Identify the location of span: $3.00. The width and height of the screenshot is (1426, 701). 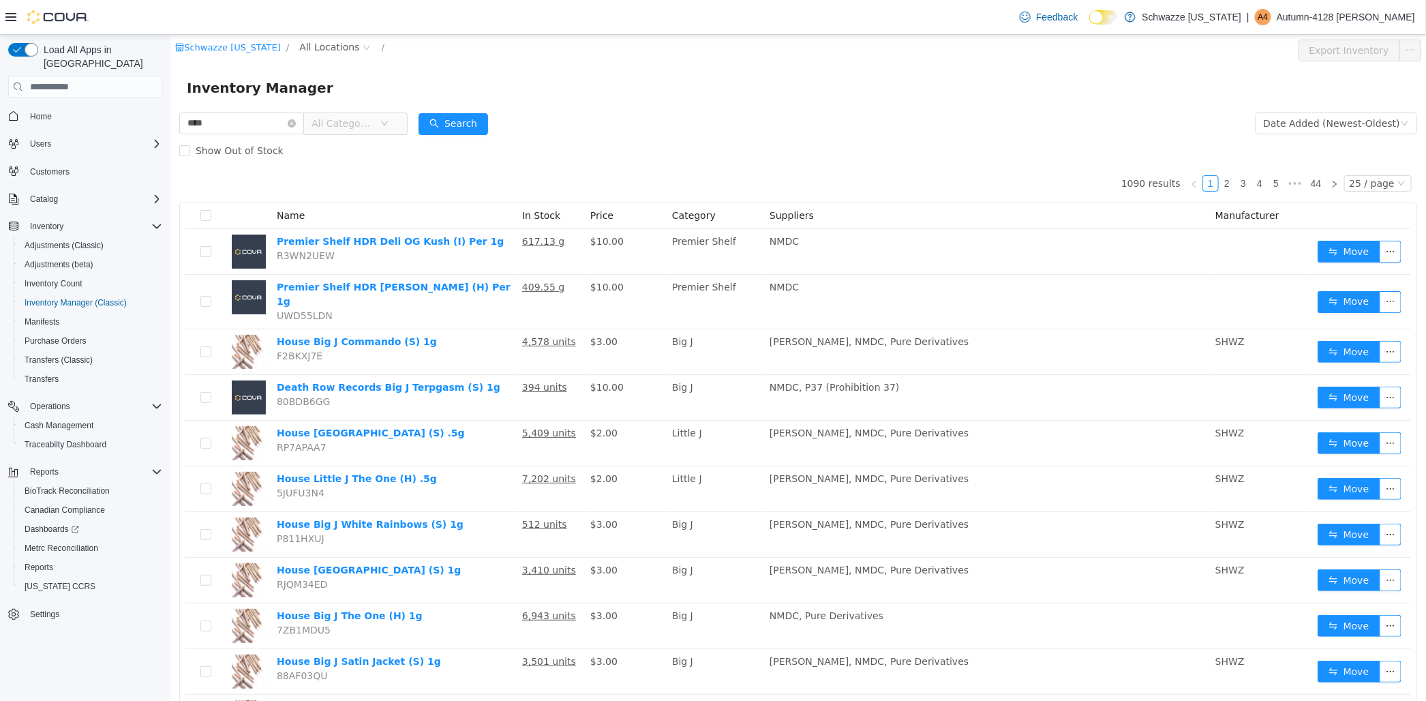
(434, 490).